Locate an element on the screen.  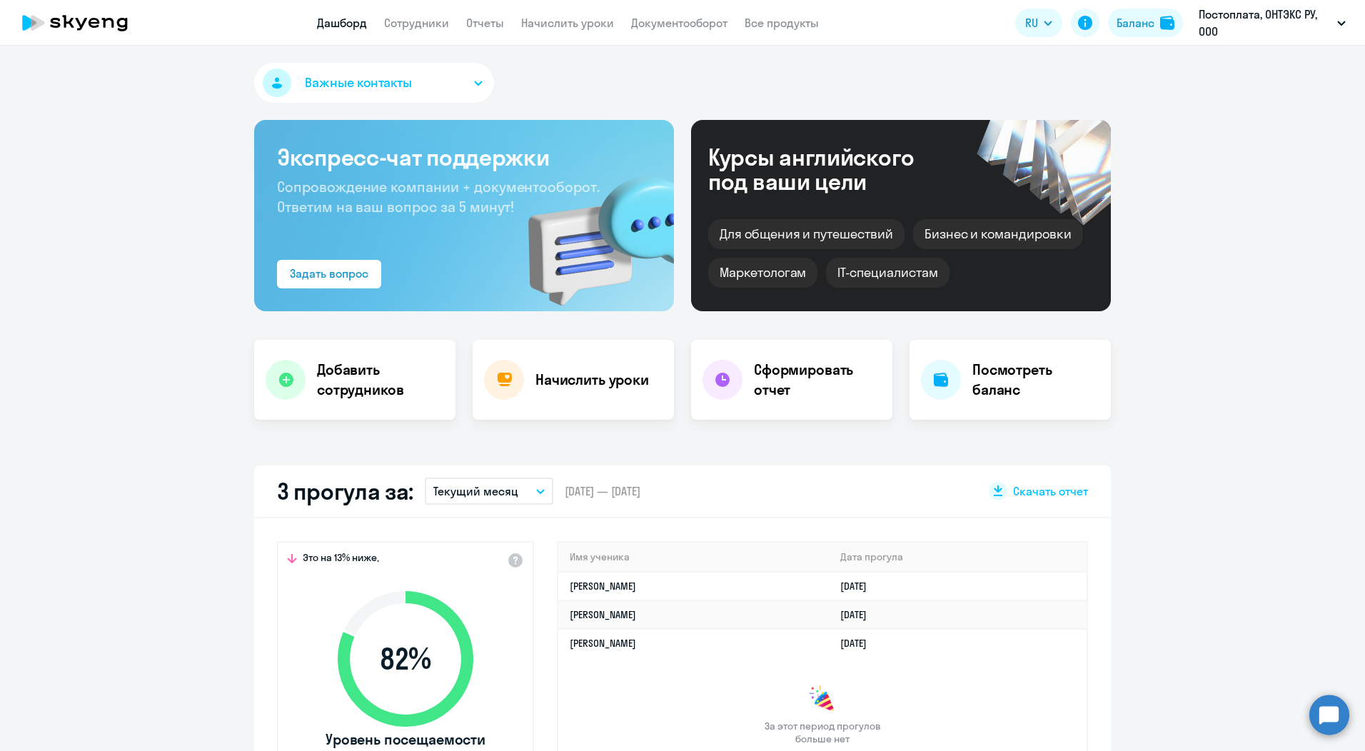
img: bg-img is located at coordinates (591, 231).